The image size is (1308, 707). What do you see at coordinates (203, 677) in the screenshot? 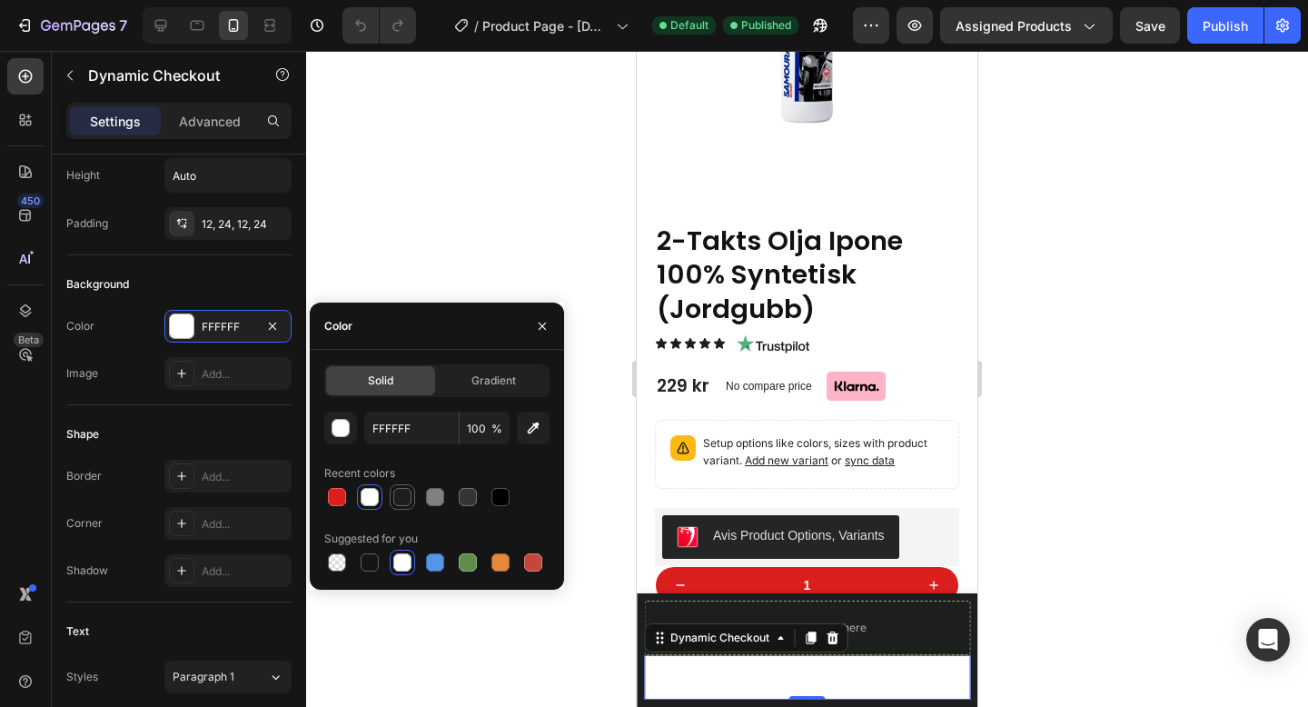
I see `span: Paragraph 1` at bounding box center [203, 677].